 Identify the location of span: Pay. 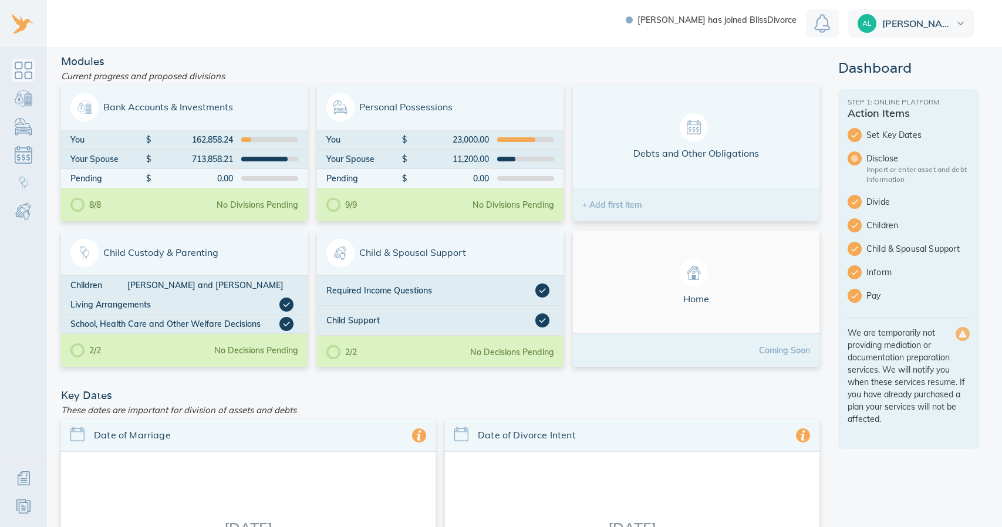
(918, 296).